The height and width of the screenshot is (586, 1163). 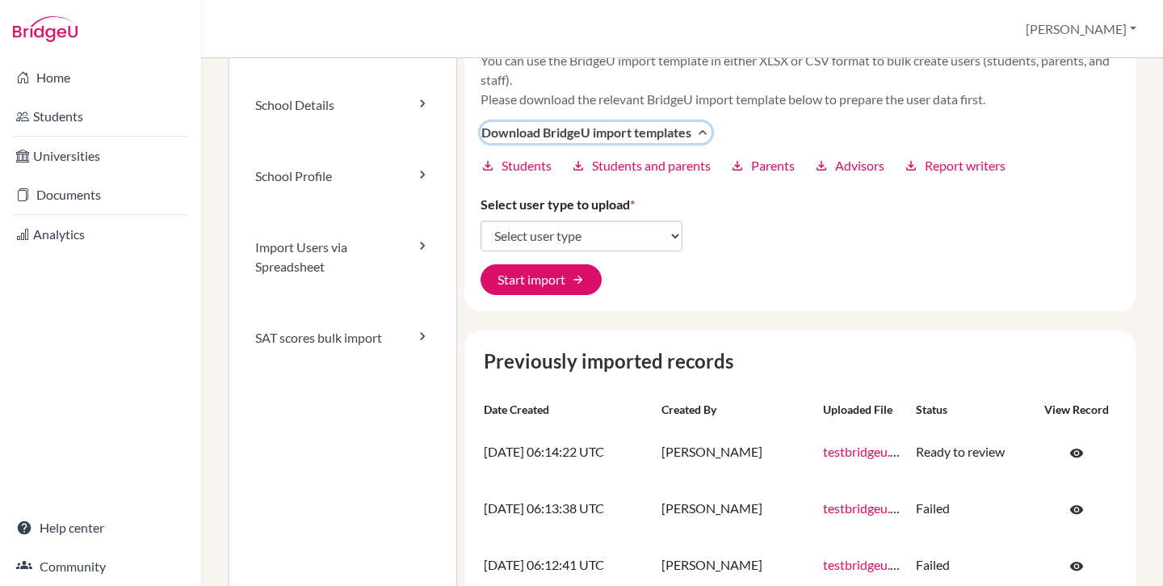 What do you see at coordinates (586, 132) in the screenshot?
I see `span: Download BridgeU import templates` at bounding box center [586, 132].